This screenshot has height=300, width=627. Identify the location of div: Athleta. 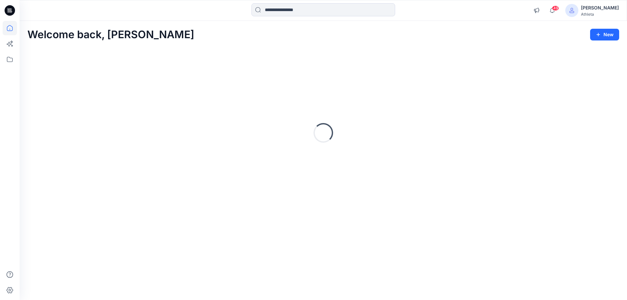
(600, 14).